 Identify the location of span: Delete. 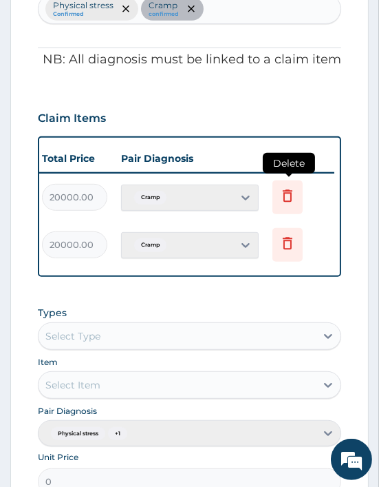
(289, 163).